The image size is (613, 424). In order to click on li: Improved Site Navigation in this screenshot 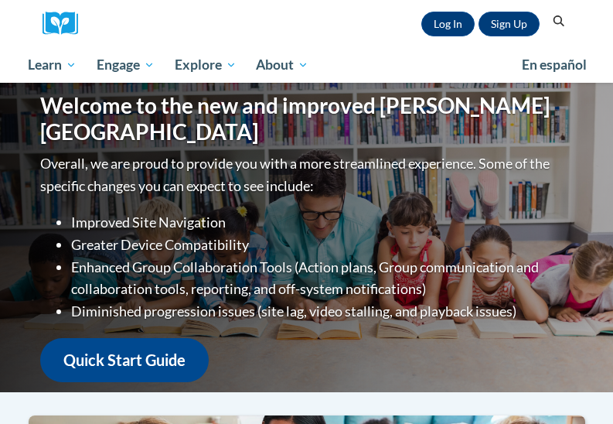, I will do `click(322, 222)`.